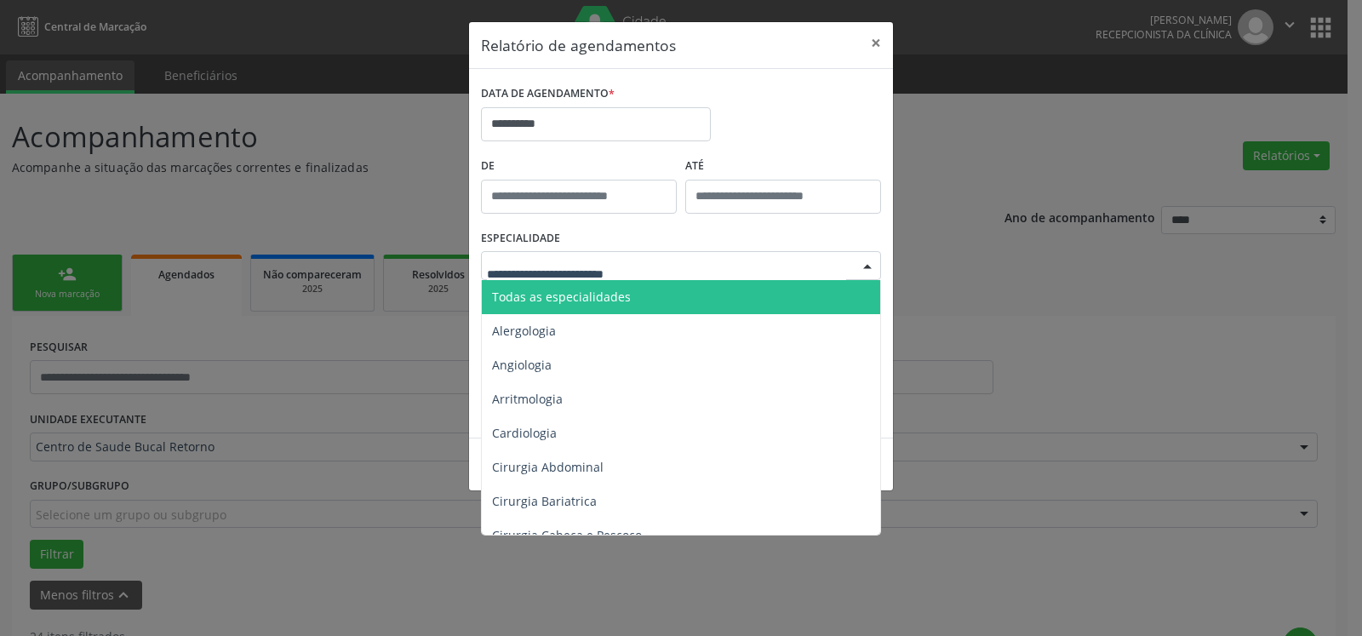 This screenshot has width=1362, height=636. I want to click on label: DATA DE AGENDAMENTO, so click(547, 94).